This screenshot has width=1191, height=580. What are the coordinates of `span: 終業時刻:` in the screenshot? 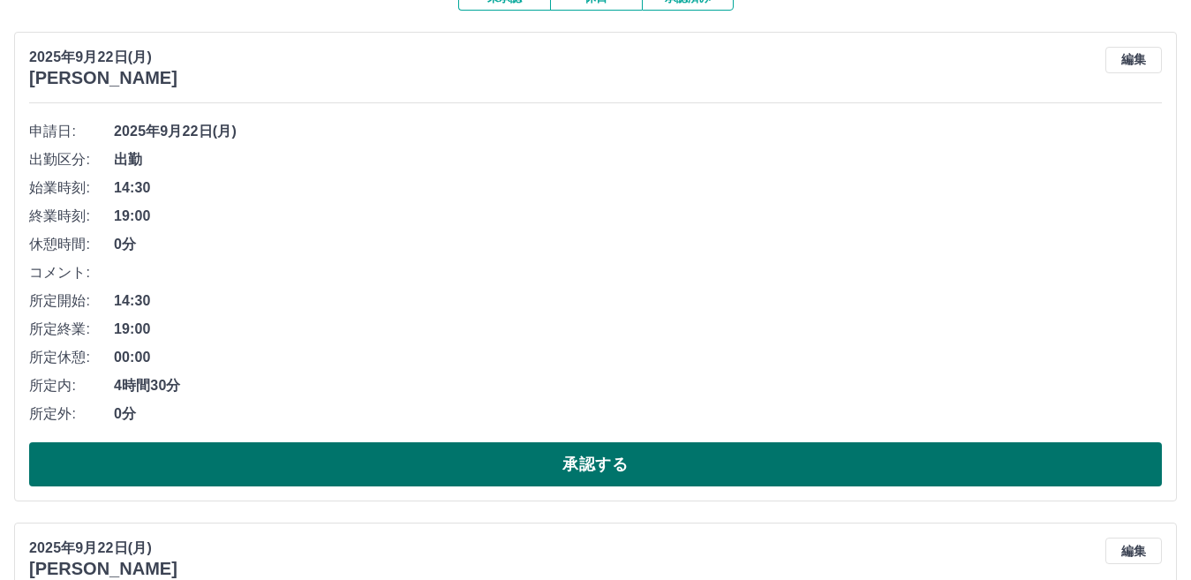 It's located at (71, 216).